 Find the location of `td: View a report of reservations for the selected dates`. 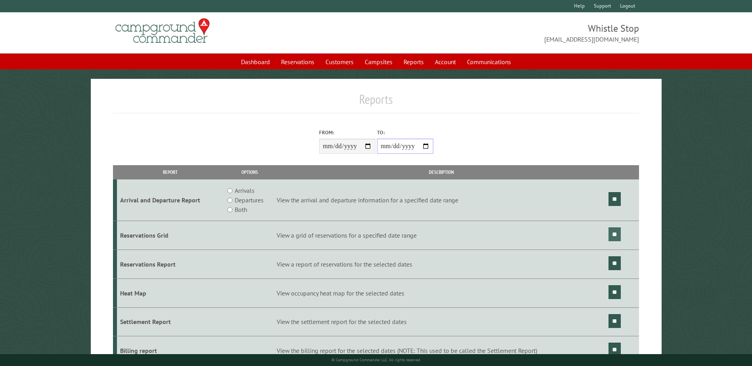

td: View a report of reservations for the selected dates is located at coordinates (441, 264).